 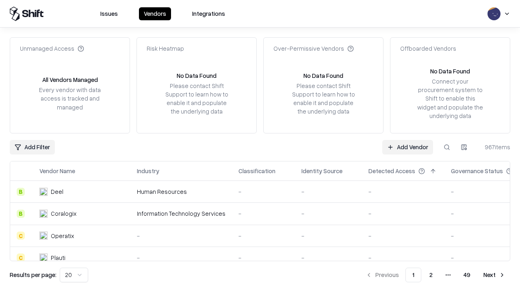 I want to click on button: Issues, so click(x=109, y=14).